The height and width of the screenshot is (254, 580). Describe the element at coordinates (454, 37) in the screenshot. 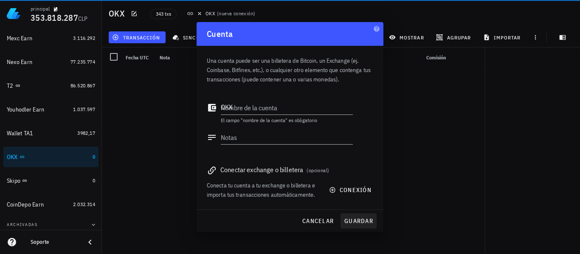

I see `button: agrupar` at that location.